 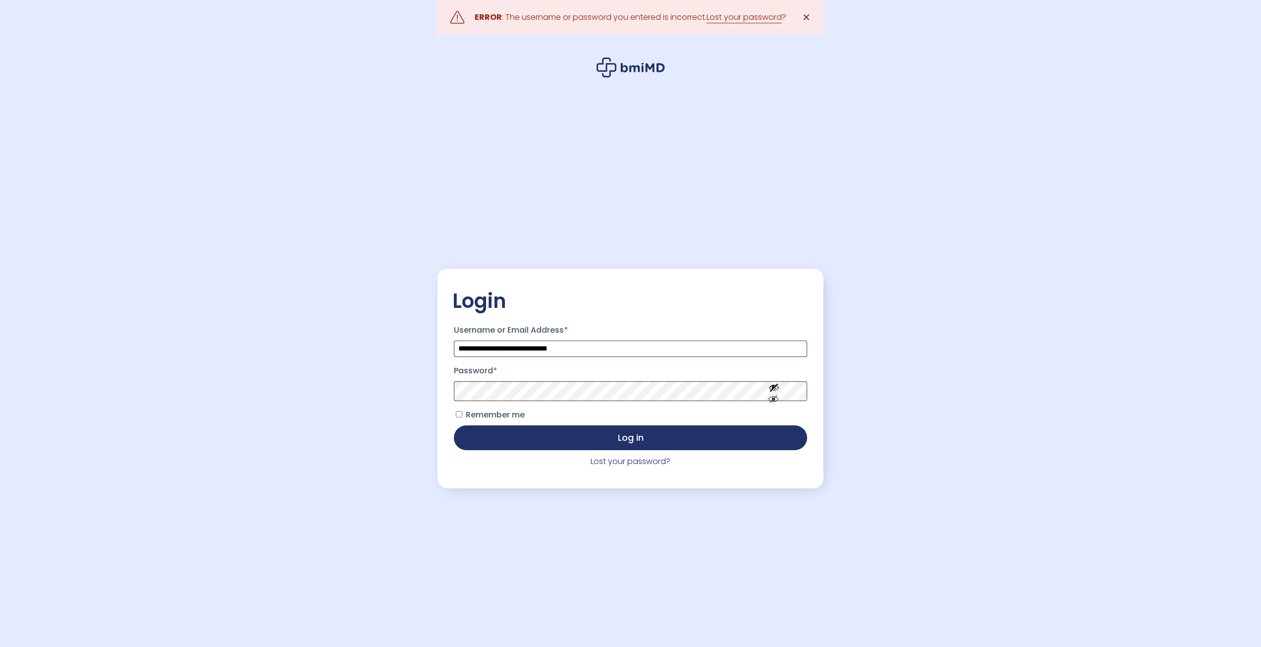 I want to click on label: Password, so click(x=630, y=371).